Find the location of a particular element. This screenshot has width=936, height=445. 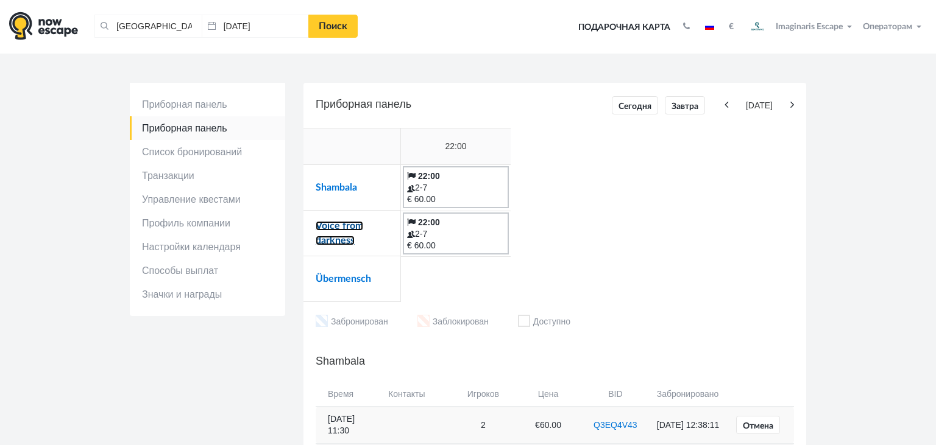

a: Список бронирований is located at coordinates (207, 152).